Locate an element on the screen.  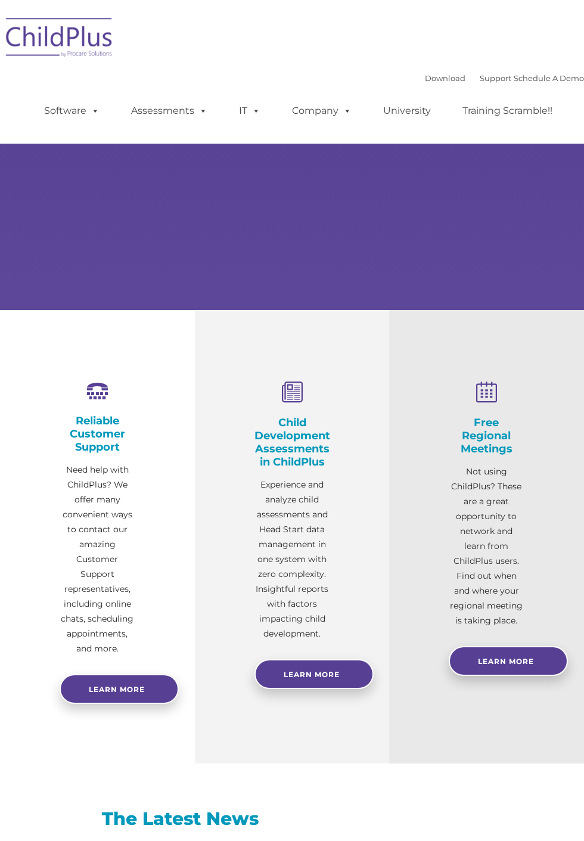
h4: Free Regional Meetings is located at coordinates (486, 436).